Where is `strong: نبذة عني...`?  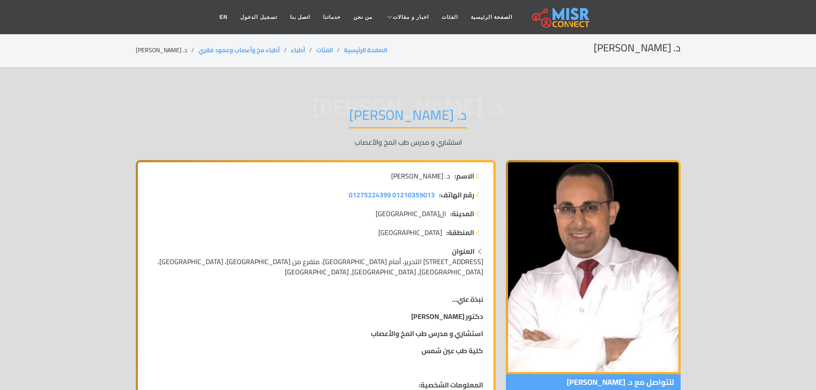
strong: نبذة عني... is located at coordinates (467, 299).